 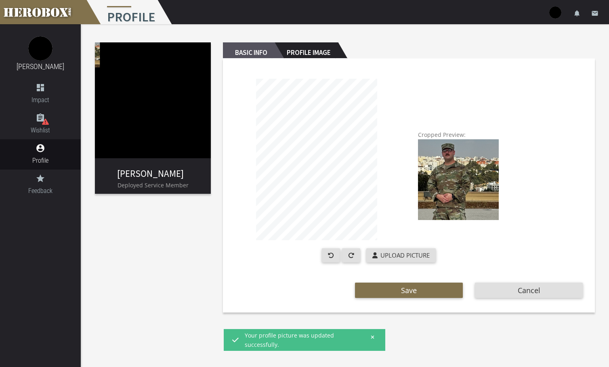 What do you see at coordinates (409, 290) in the screenshot?
I see `button: Save` at bounding box center [409, 290].